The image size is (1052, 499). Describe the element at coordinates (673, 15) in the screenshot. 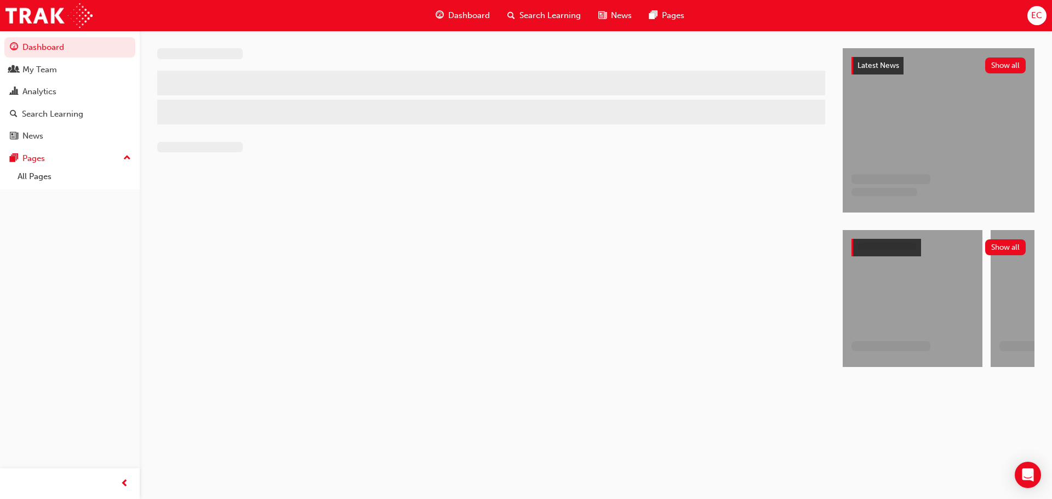

I see `span: Pages` at that location.